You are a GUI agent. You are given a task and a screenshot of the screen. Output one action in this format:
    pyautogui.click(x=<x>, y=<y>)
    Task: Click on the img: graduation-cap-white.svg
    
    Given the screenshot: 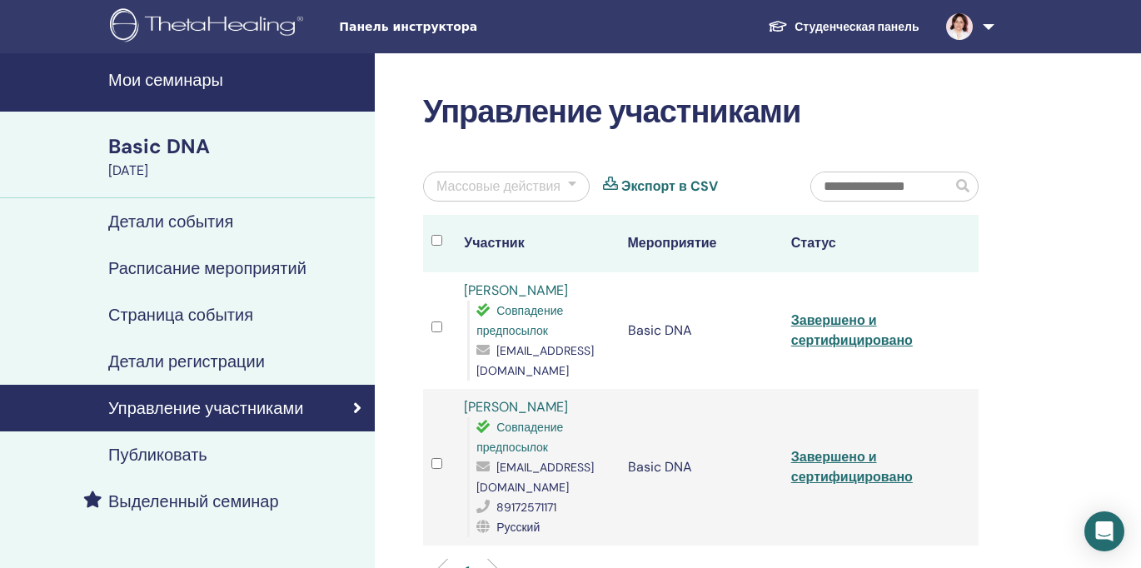 What is the action you would take?
    pyautogui.click(x=778, y=26)
    